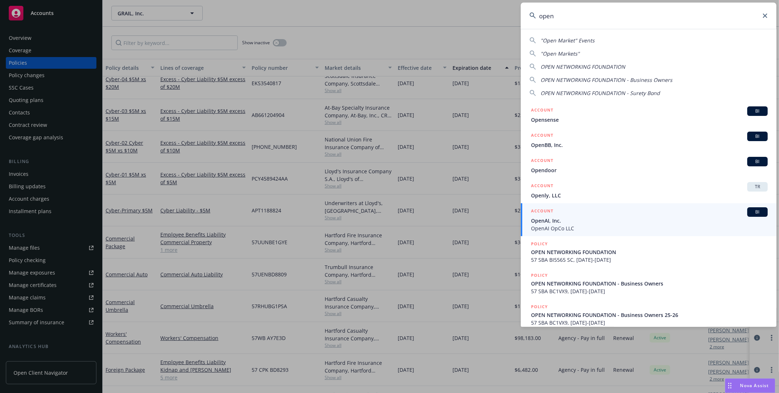 Image resolution: width=779 pixels, height=393 pixels. I want to click on a: ACCOUNTBIOpendoor, so click(649, 165).